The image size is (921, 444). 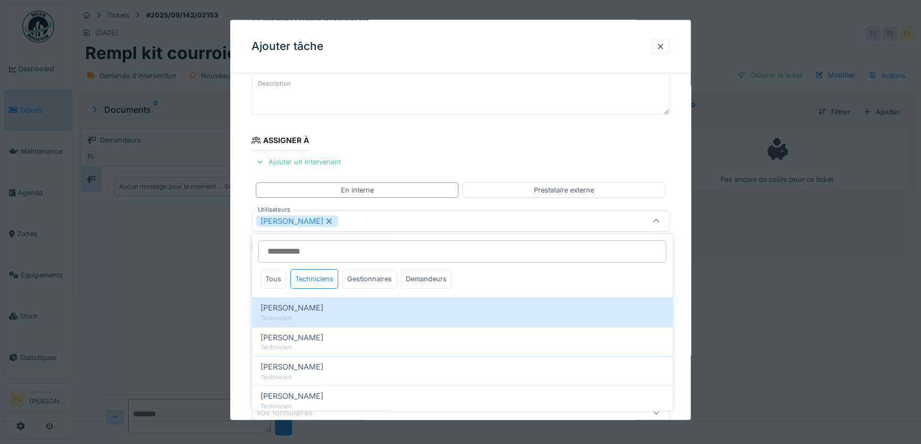 What do you see at coordinates (292, 413) in the screenshot?
I see `div: Vos formulaires` at bounding box center [292, 413].